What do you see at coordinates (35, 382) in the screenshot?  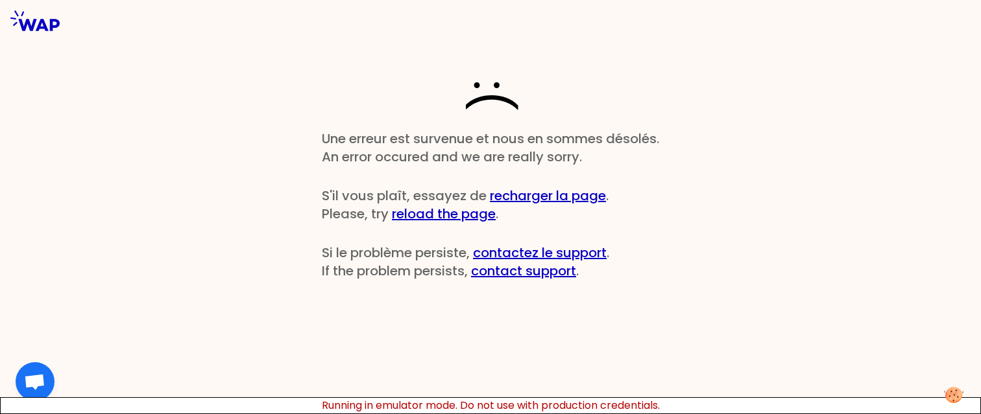 I see `a: Ouvrir le chat` at bounding box center [35, 382].